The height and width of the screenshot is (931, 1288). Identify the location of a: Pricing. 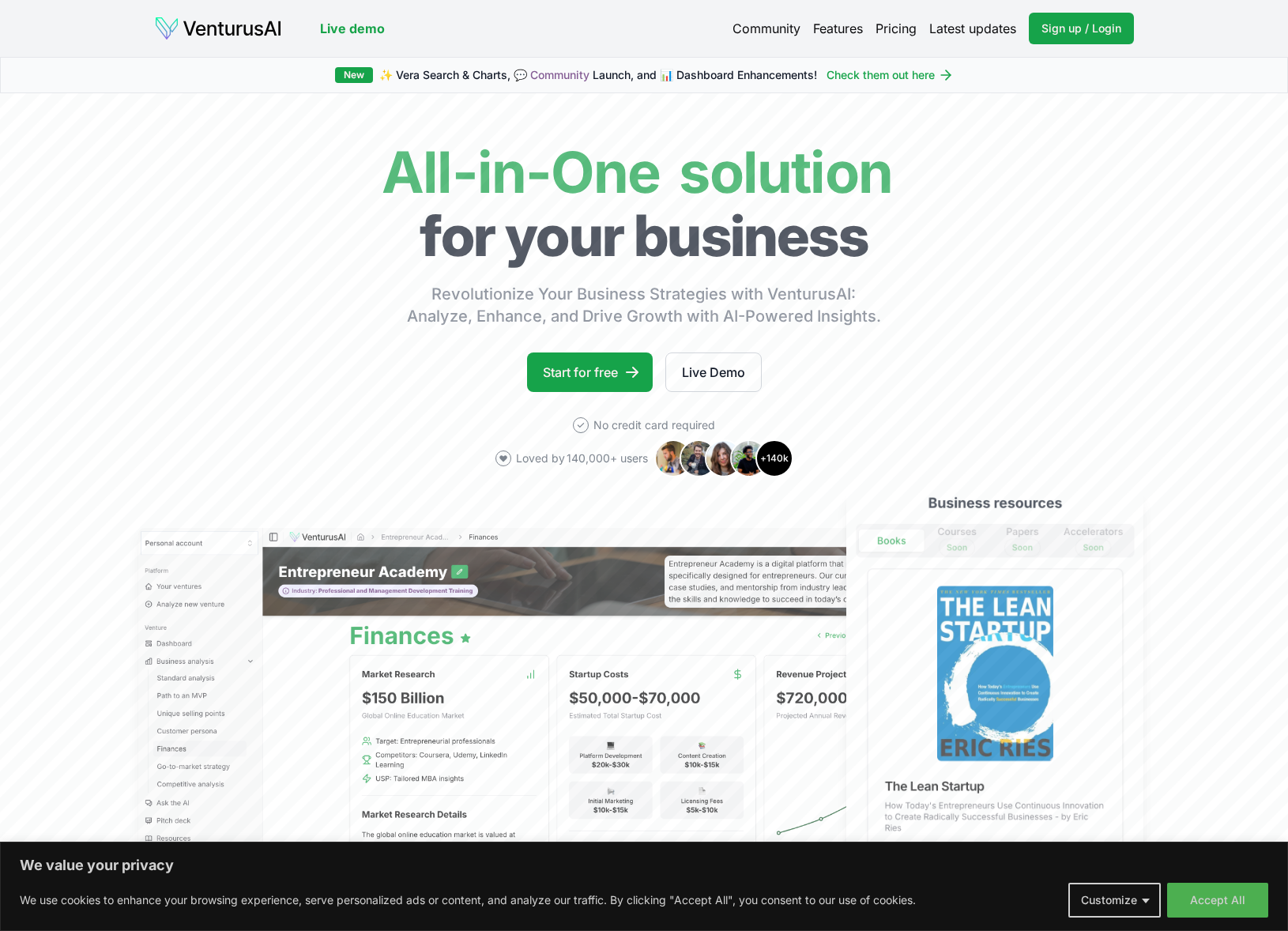
(896, 28).